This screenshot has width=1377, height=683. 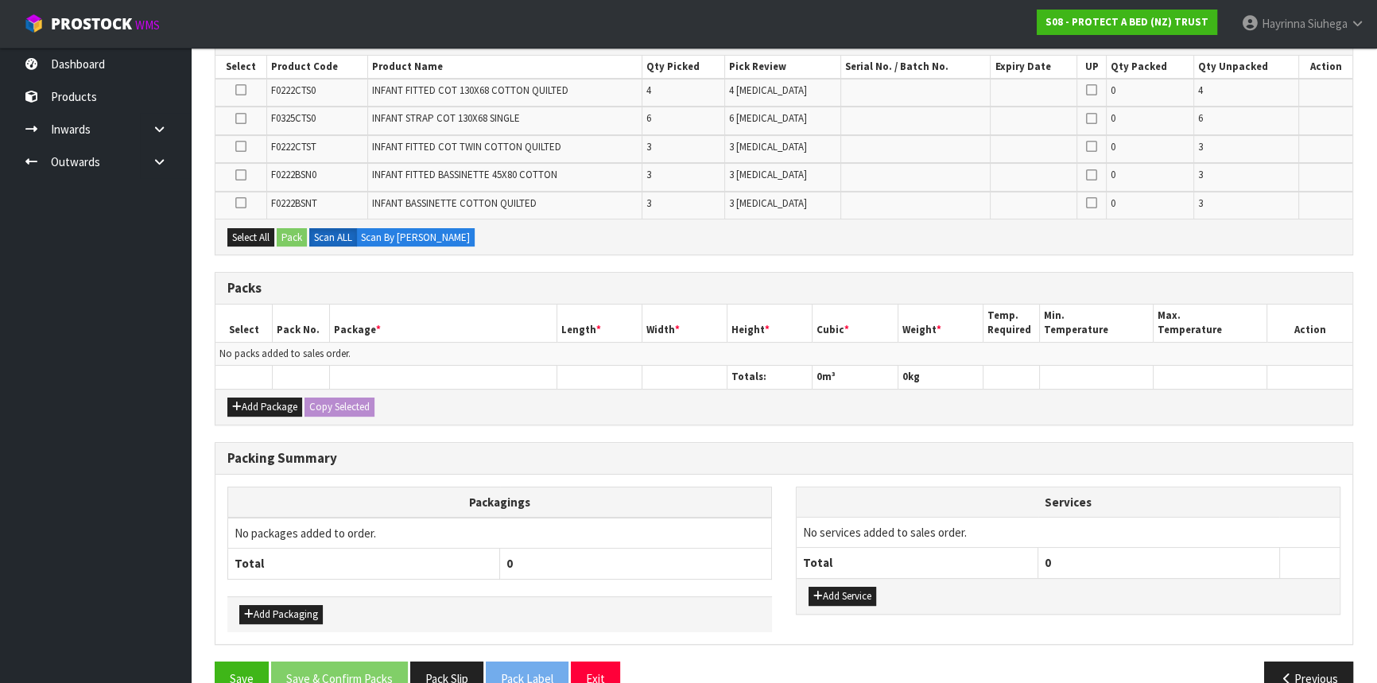 What do you see at coordinates (464, 174) in the screenshot?
I see `span: INFANT FITTED BASSINETTE 45X80 COTTON` at bounding box center [464, 174].